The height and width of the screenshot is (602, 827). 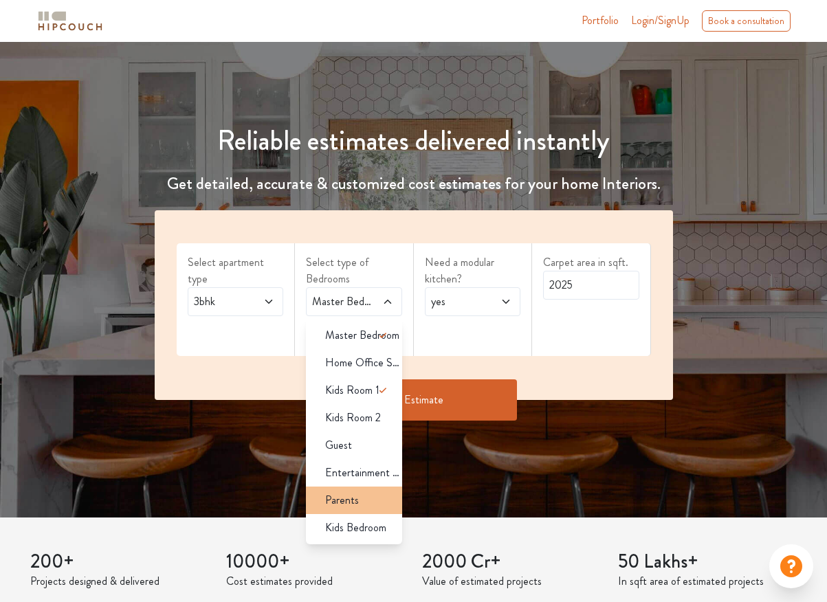 What do you see at coordinates (354, 330) in the screenshot?
I see `div: select 1 more room(s)` at bounding box center [354, 330].